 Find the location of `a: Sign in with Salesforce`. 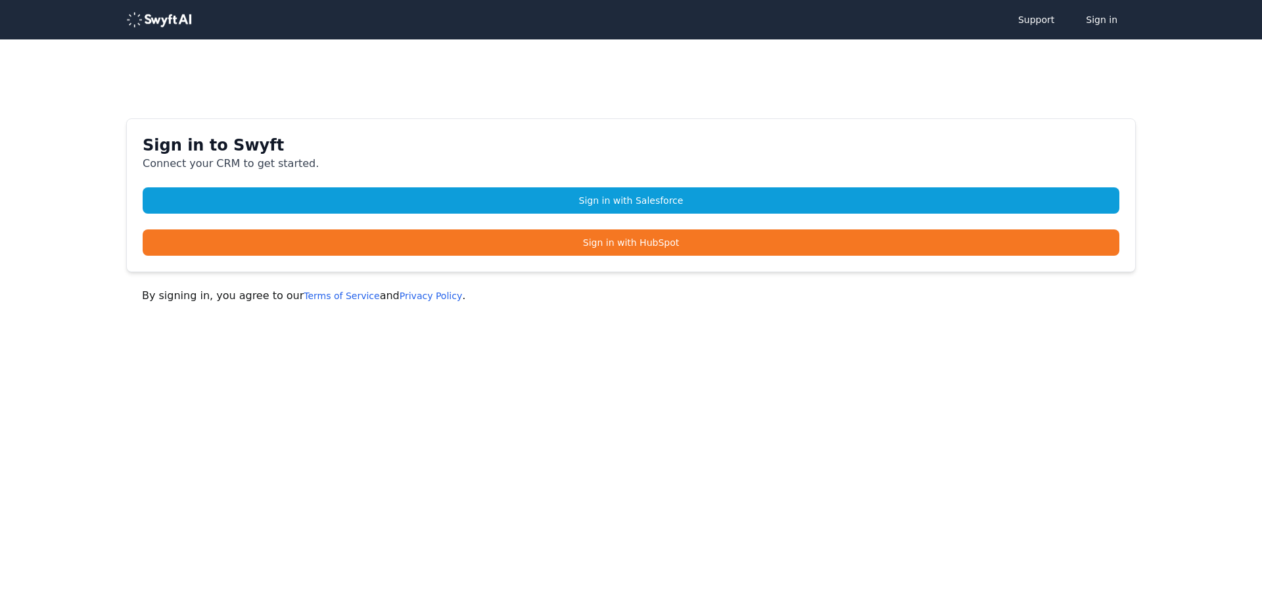

a: Sign in with Salesforce is located at coordinates (631, 201).